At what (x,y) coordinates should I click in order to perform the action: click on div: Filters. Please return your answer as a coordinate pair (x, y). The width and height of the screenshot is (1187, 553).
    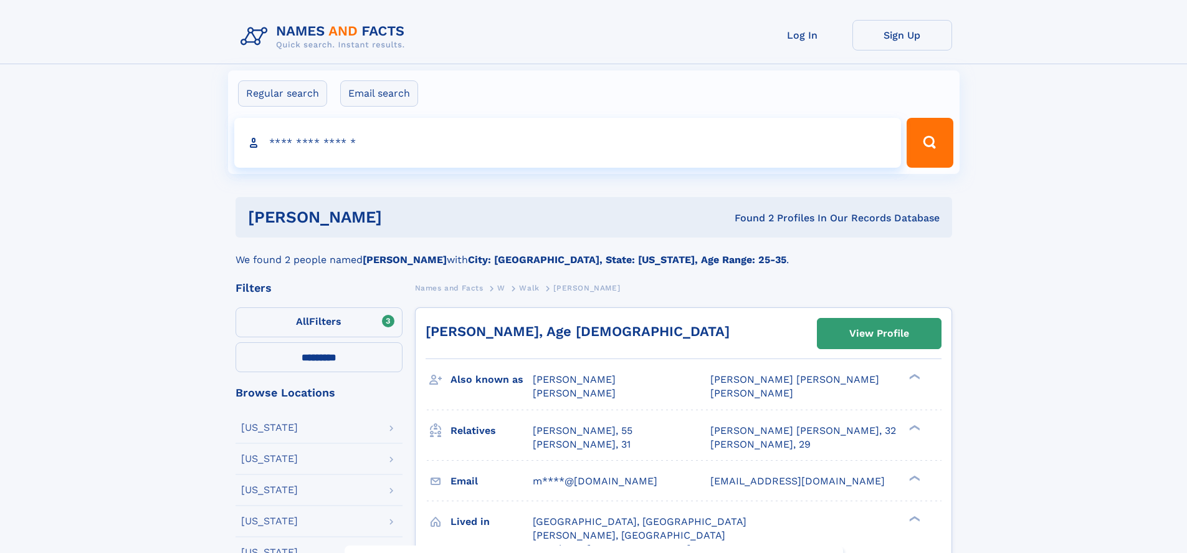
    Looking at the image, I should click on (319, 288).